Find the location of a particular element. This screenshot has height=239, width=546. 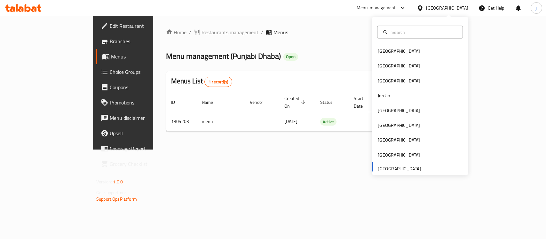

span: Created On is located at coordinates (296, 102).